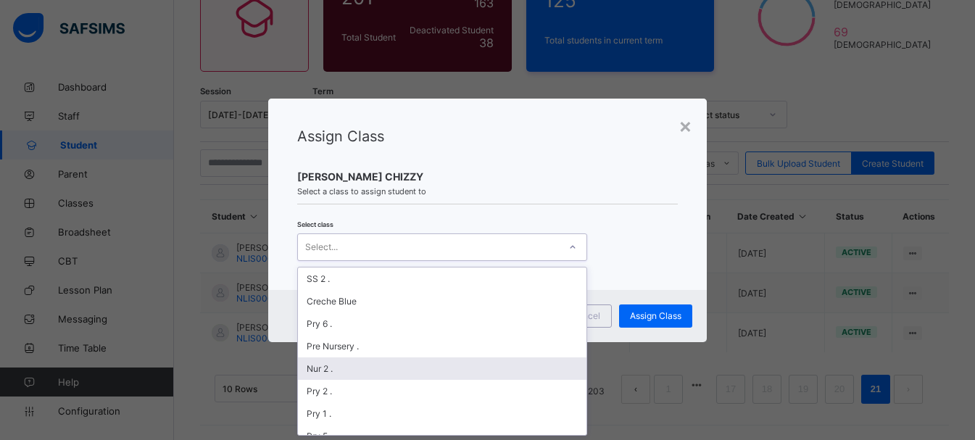  What do you see at coordinates (442, 391) in the screenshot?
I see `div: Pry 2 .` at bounding box center [442, 391].